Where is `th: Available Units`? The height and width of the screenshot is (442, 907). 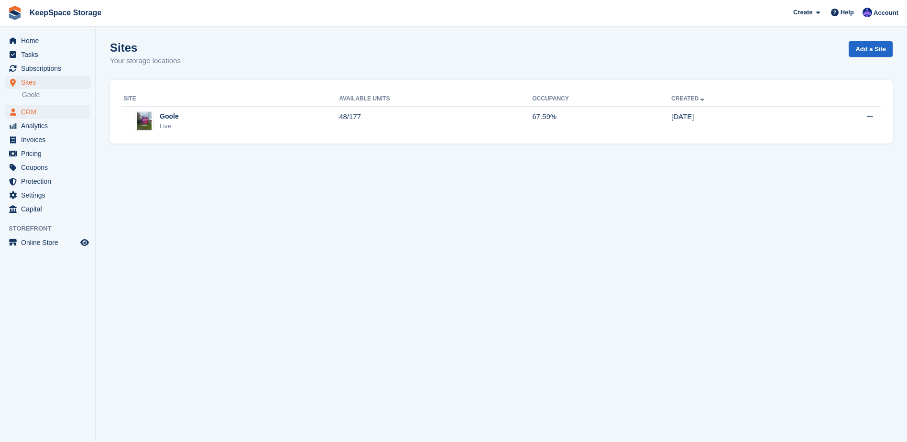
th: Available Units is located at coordinates (436, 99).